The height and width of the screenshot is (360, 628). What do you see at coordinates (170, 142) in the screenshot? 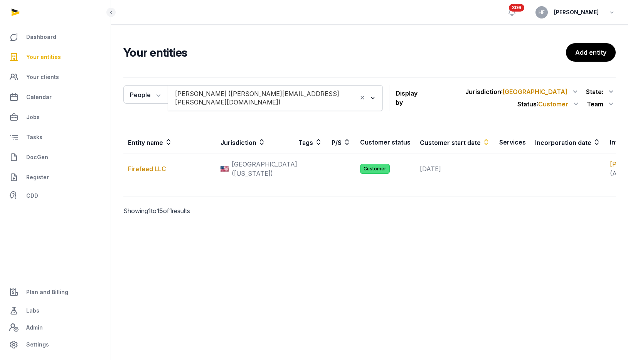
I see `th: Entity name` at bounding box center [170, 142].